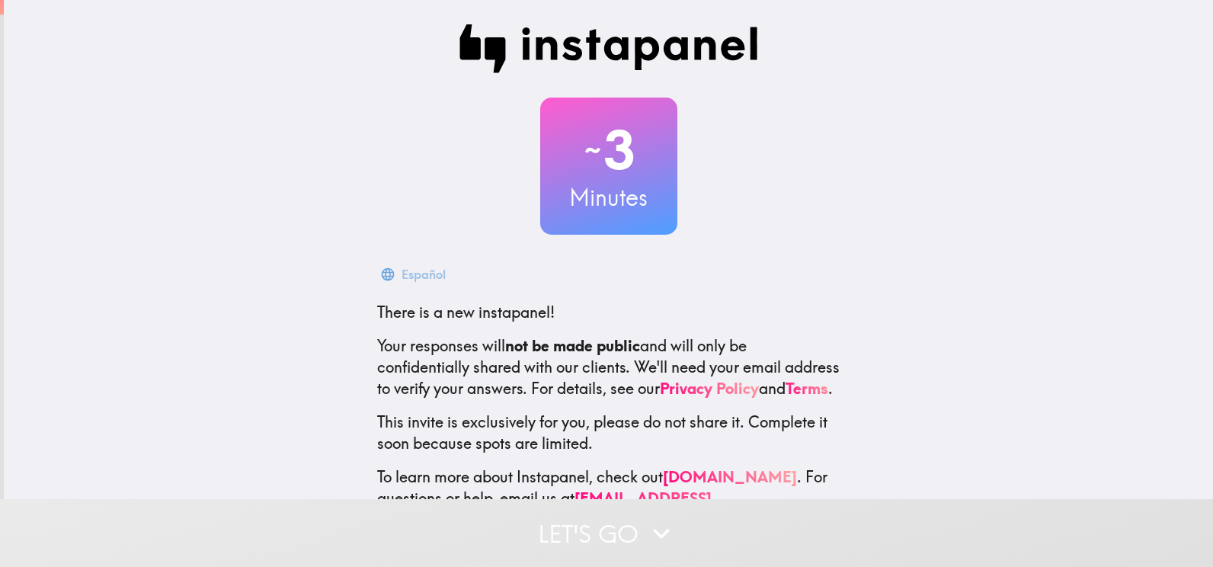 This screenshot has height=567, width=1213. Describe the element at coordinates (807, 388) in the screenshot. I see `a: Terms` at that location.